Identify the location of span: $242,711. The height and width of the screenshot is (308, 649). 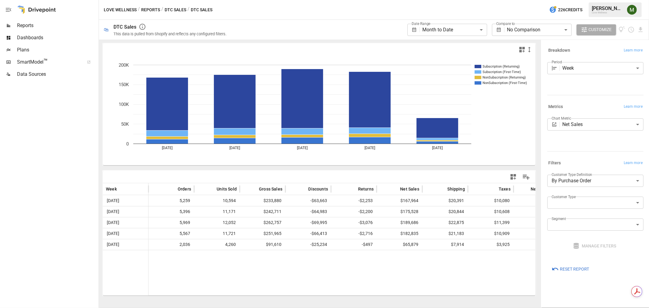
(263, 211).